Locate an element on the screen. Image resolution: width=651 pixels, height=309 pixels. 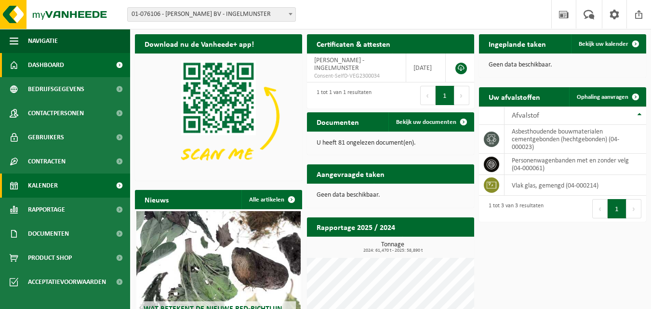
h2: Certificaten & attesten is located at coordinates (353, 43).